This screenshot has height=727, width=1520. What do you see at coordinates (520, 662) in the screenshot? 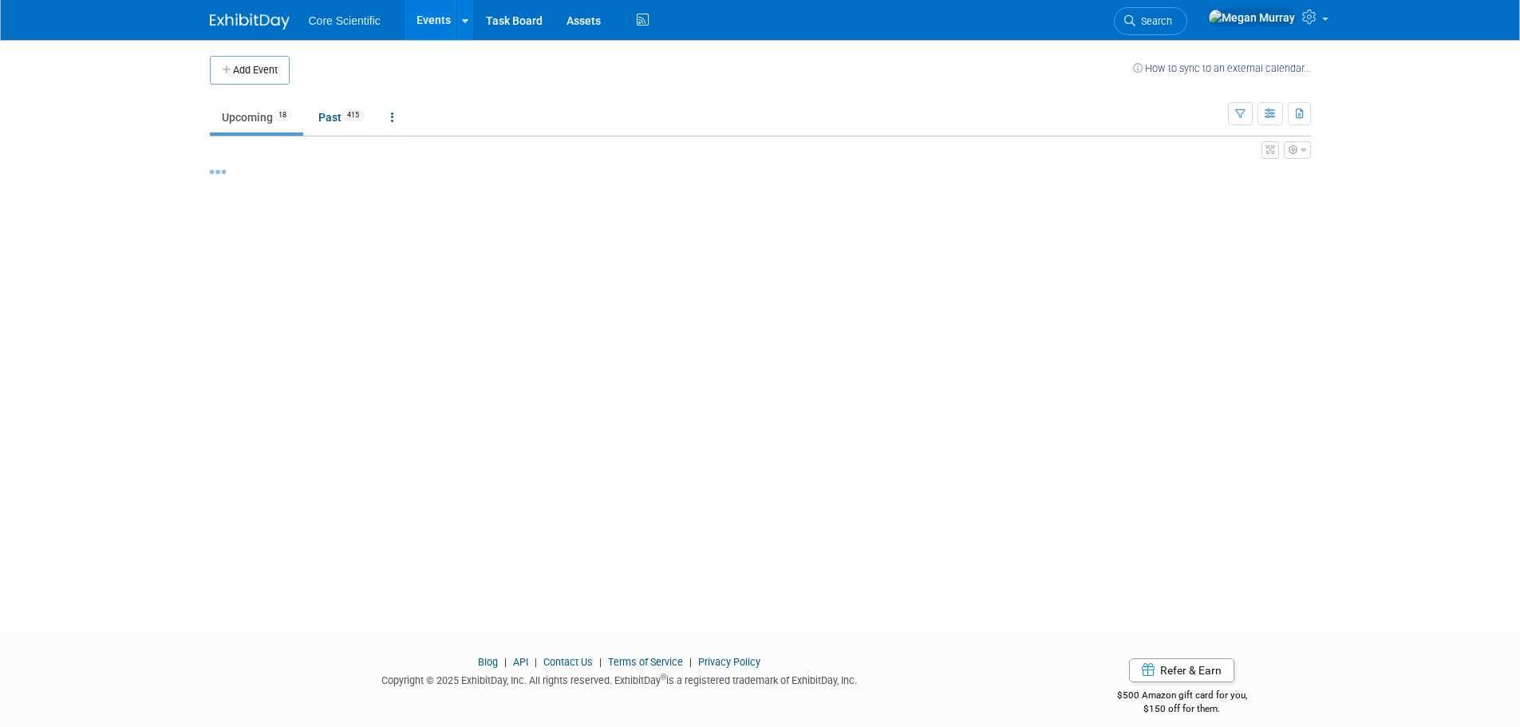
I see `a: API` at bounding box center [520, 662].